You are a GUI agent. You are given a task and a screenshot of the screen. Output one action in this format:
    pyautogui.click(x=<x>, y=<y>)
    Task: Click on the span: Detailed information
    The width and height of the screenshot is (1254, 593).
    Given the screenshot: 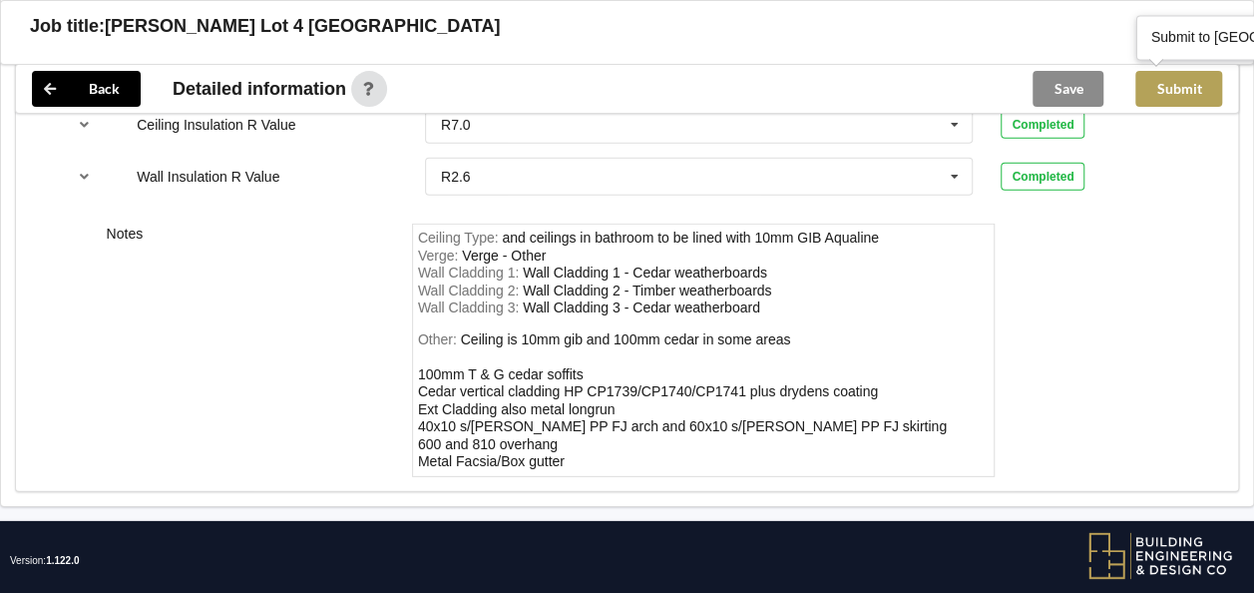 What is the action you would take?
    pyautogui.click(x=259, y=89)
    